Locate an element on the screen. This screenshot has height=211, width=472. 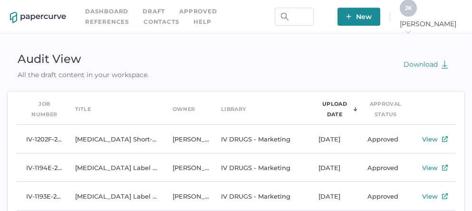
div: Library is located at coordinates (233, 109).